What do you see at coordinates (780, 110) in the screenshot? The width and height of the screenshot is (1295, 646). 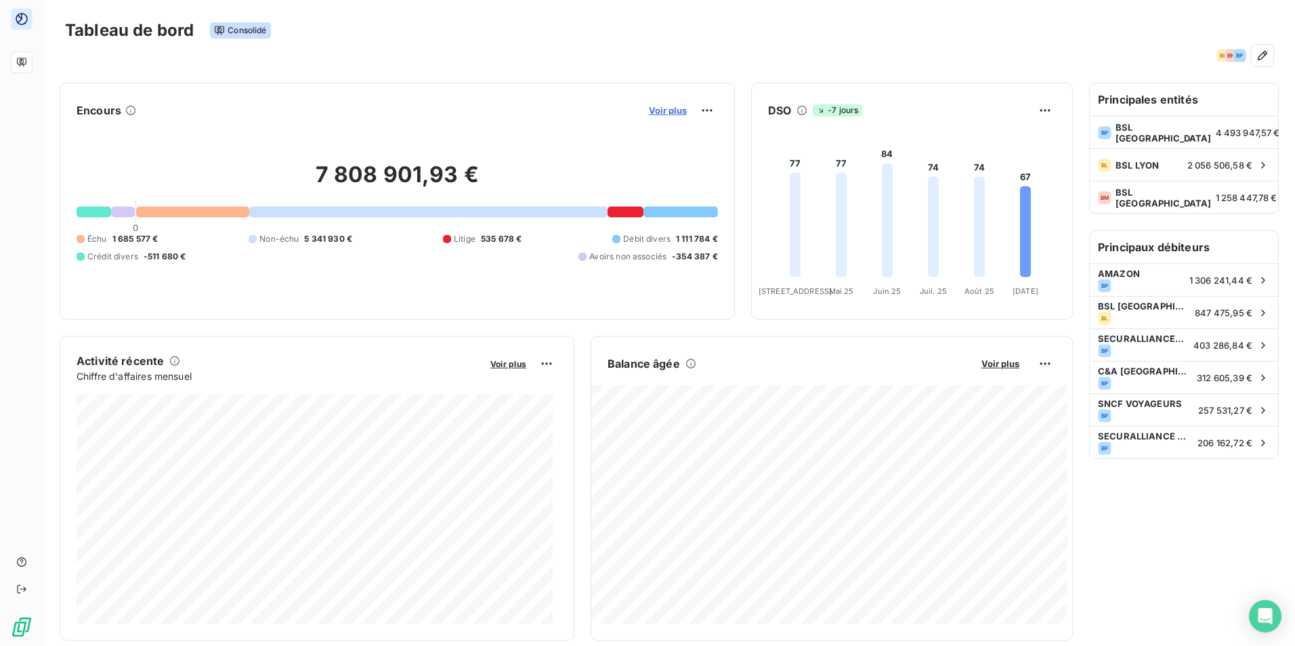 I see `h6: DSO` at bounding box center [780, 110].